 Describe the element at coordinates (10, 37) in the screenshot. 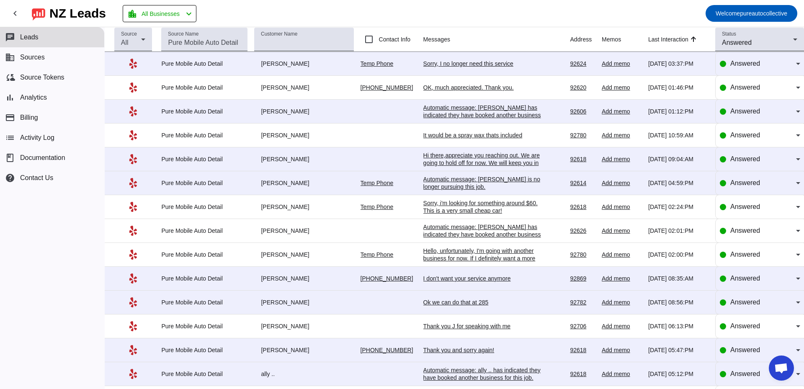

I see `mat-icon: chat` at that location.